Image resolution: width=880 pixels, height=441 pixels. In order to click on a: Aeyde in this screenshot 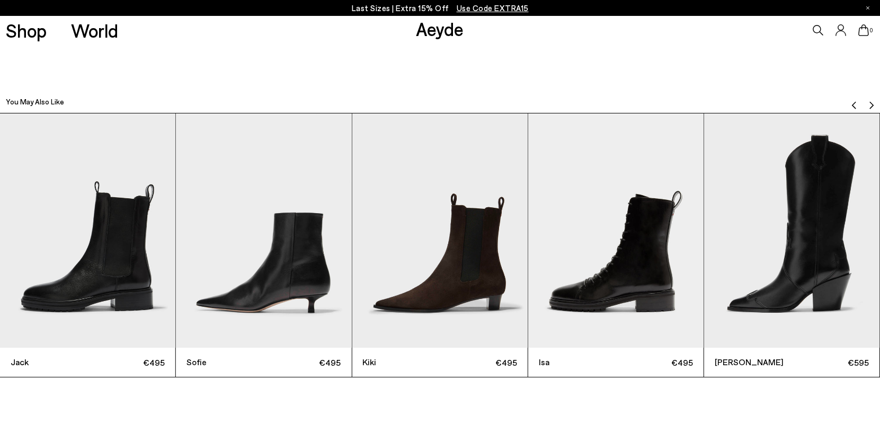, I will do `click(440, 29)`.